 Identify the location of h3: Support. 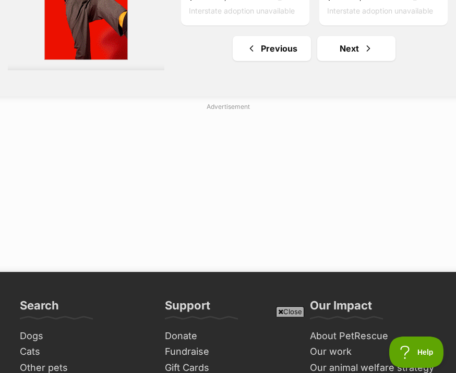
(187, 309).